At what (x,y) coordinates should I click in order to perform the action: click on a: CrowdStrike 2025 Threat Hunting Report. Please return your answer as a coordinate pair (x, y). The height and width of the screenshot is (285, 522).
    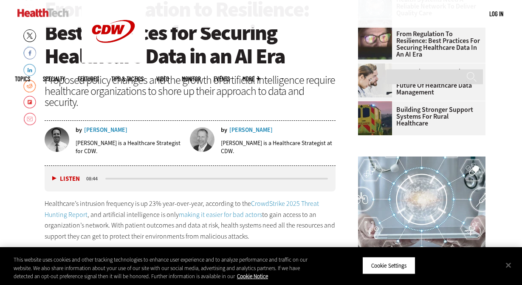
    Looking at the image, I should click on (182, 208).